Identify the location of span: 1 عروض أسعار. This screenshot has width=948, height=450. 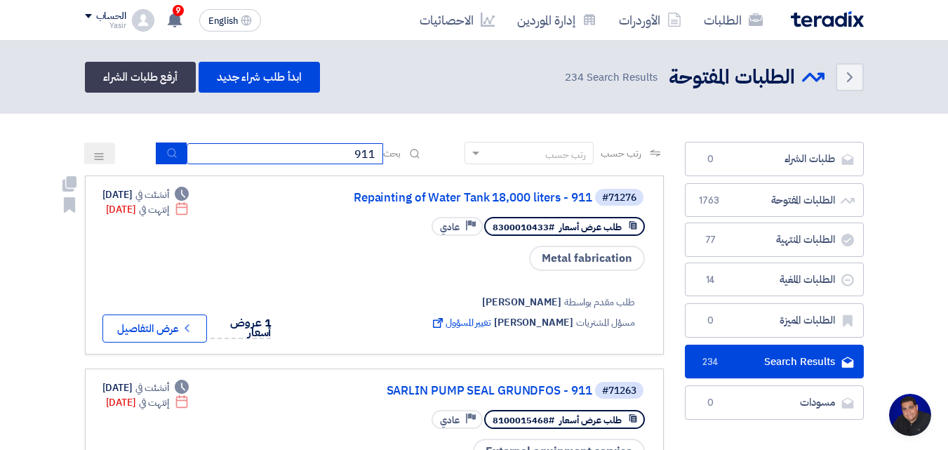
(250, 328).